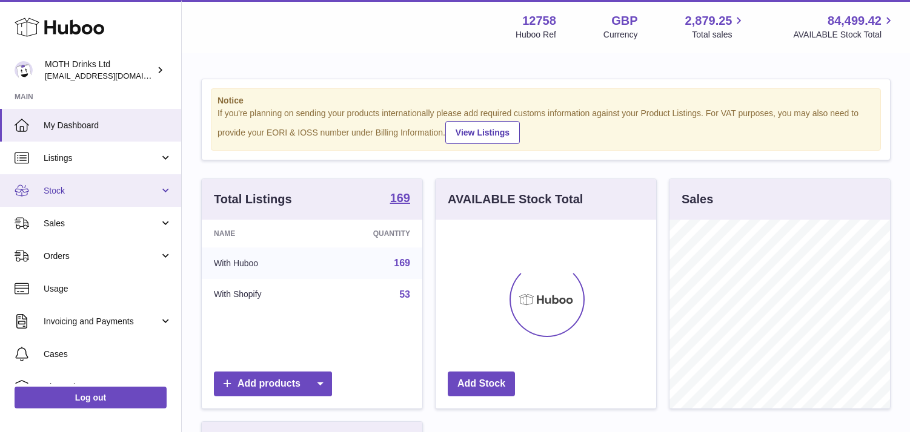 This screenshot has width=910, height=432. What do you see at coordinates (101, 191) in the screenshot?
I see `span: Stock` at bounding box center [101, 191].